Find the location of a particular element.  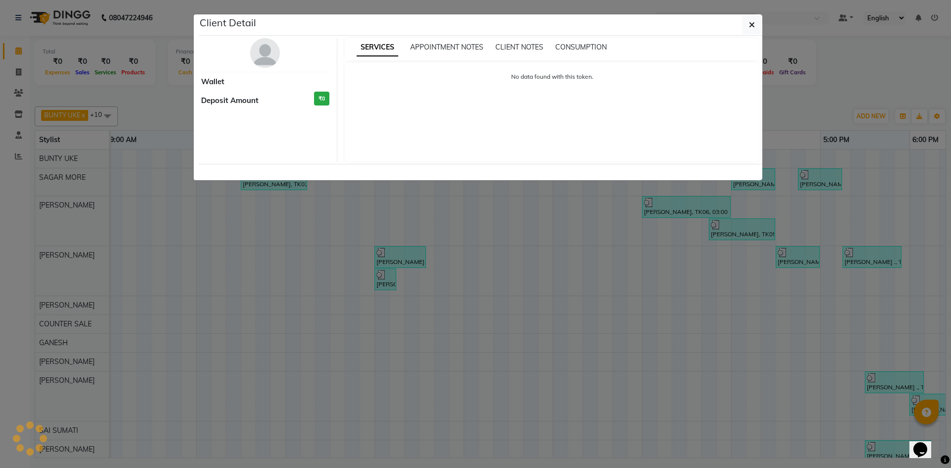

p: No data found with this token. is located at coordinates (553, 77).